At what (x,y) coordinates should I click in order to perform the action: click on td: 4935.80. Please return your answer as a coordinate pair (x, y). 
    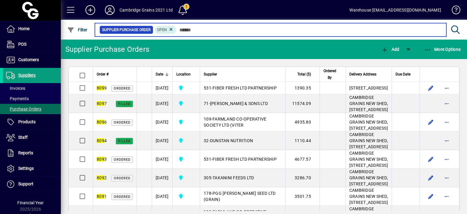
    Looking at the image, I should click on (302, 122).